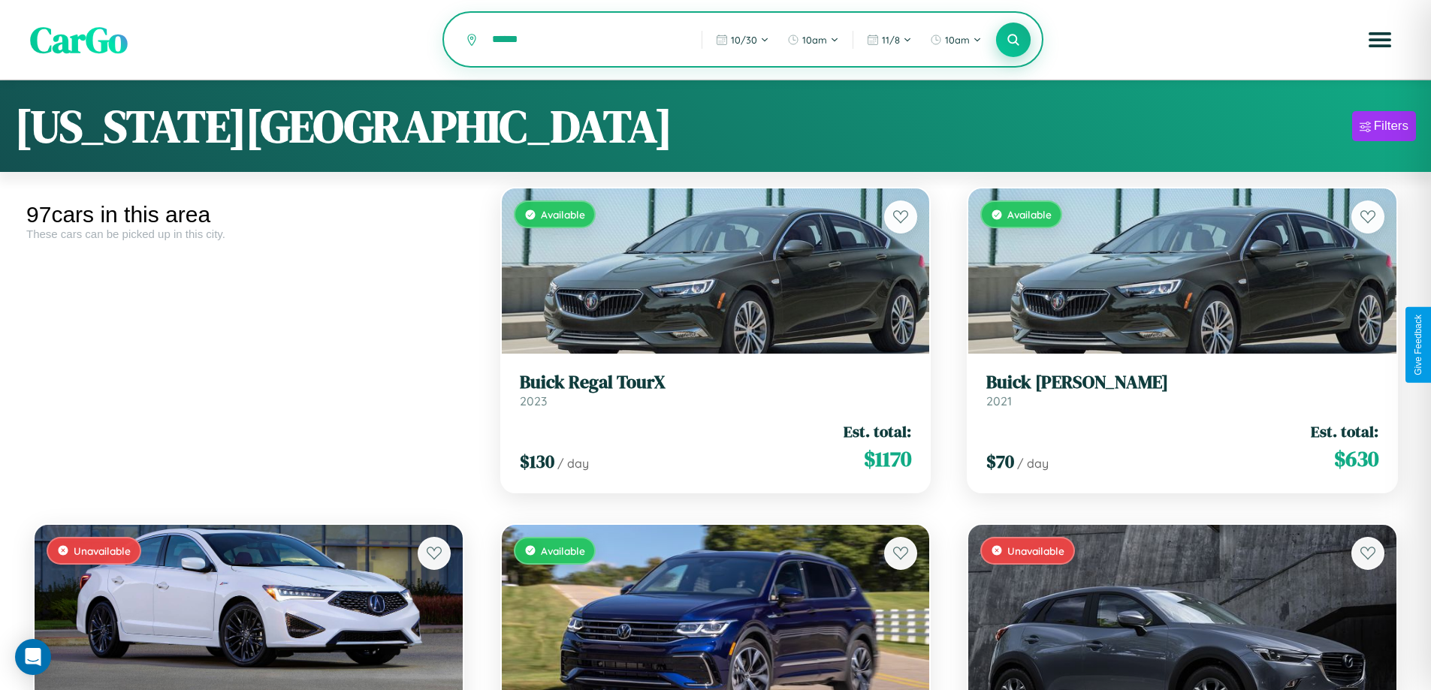 This screenshot has width=1431, height=690. I want to click on div: Filters, so click(1391, 126).